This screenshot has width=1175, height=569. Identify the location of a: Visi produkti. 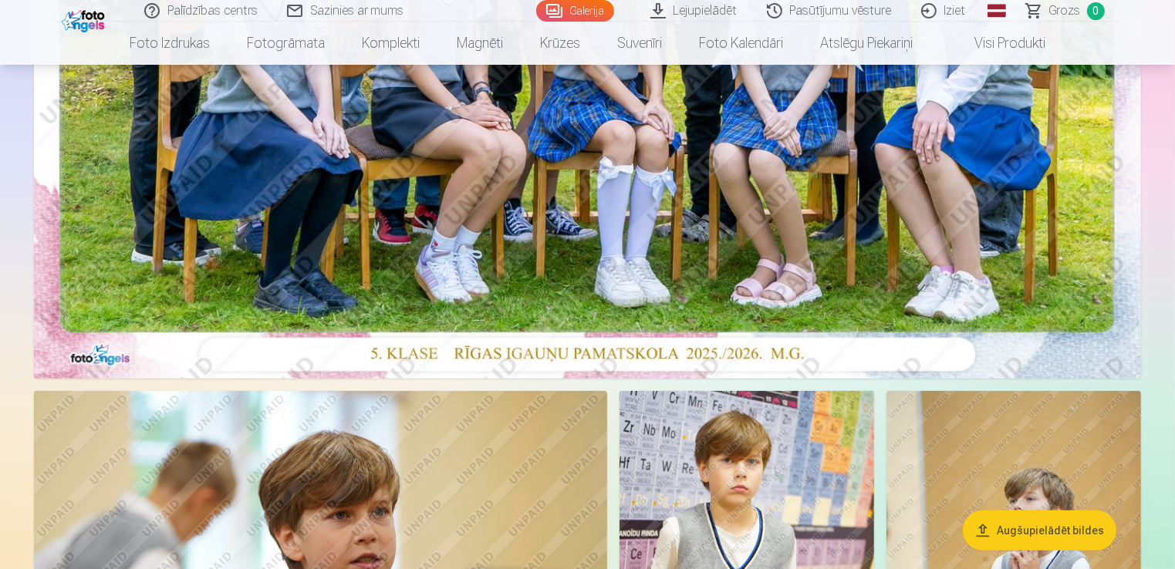
(998, 43).